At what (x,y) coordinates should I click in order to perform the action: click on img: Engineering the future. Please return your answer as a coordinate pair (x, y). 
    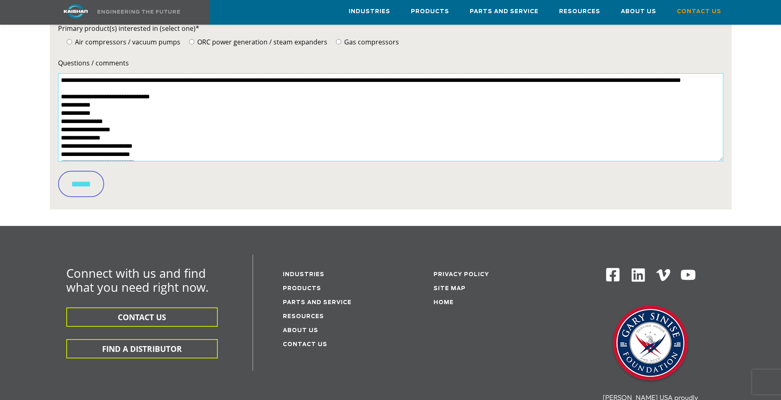
    Looking at the image, I should click on (139, 12).